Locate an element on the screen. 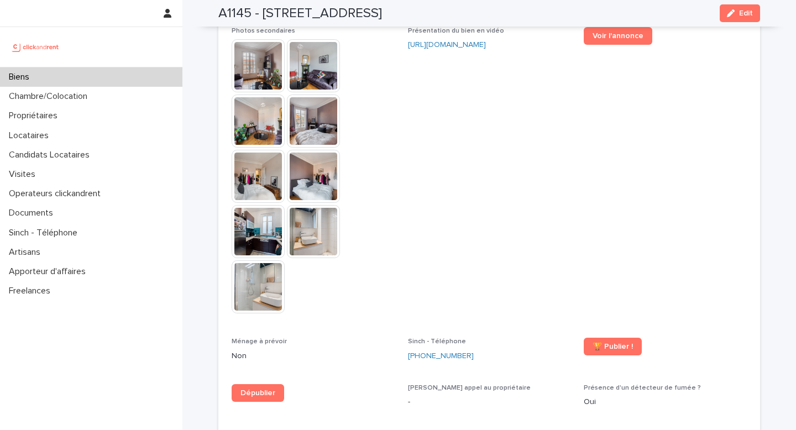 Image resolution: width=796 pixels, height=430 pixels. p: Visites is located at coordinates (24, 174).